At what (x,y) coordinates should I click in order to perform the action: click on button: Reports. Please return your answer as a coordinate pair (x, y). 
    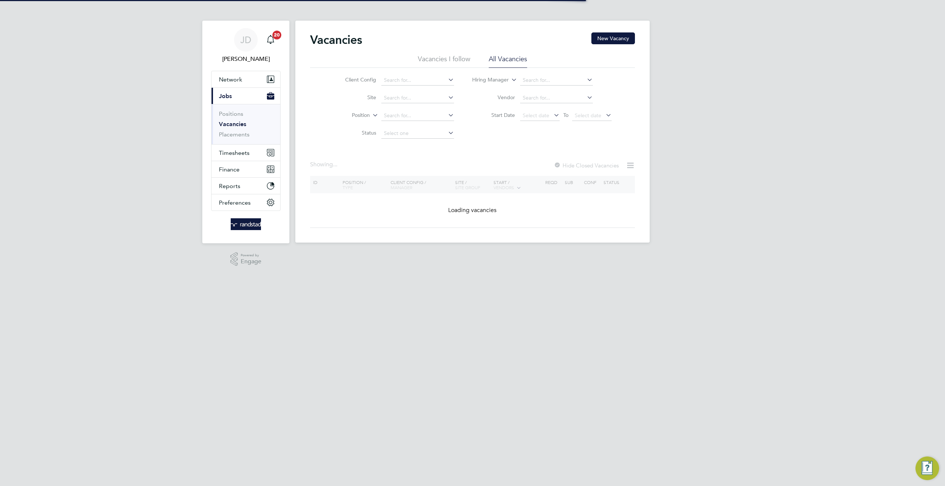
    Looking at the image, I should click on (246, 186).